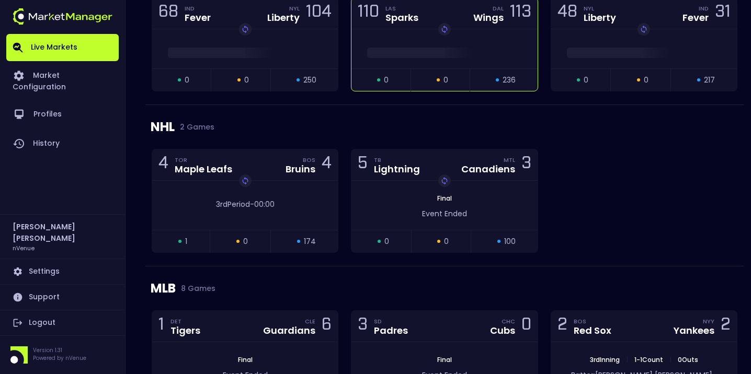 This screenshot has width=751, height=374. What do you see at coordinates (402, 18) in the screenshot?
I see `div: Sparks` at bounding box center [402, 18].